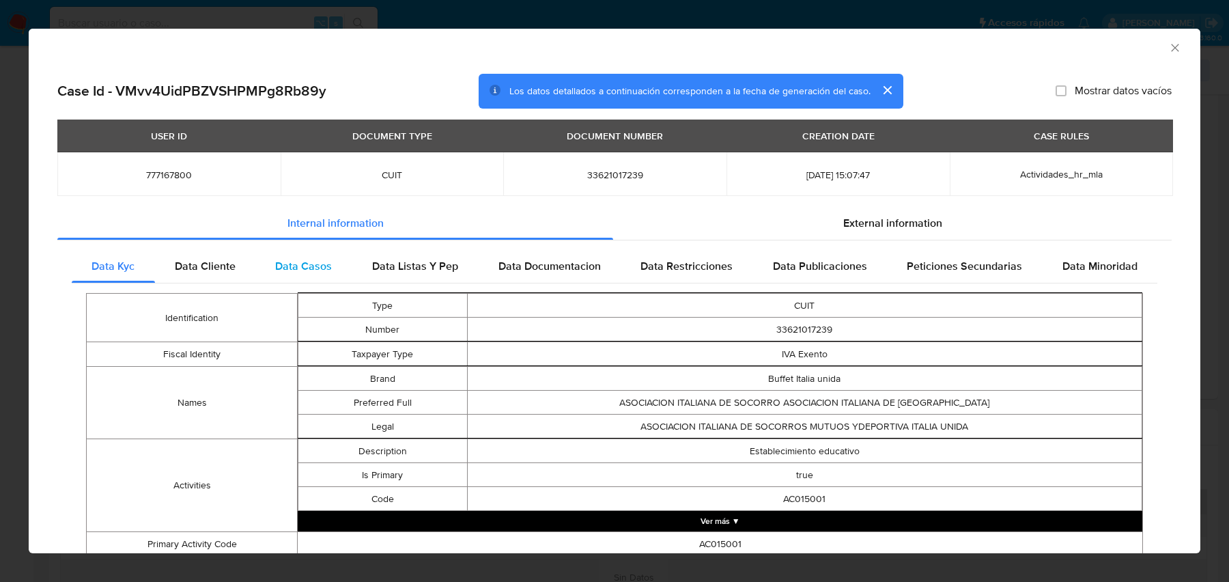 The height and width of the screenshot is (582, 1229). What do you see at coordinates (690, 91) in the screenshot?
I see `span: Los datos detallados a continuación corresponden a la fecha de generación del caso.` at bounding box center [690, 91].